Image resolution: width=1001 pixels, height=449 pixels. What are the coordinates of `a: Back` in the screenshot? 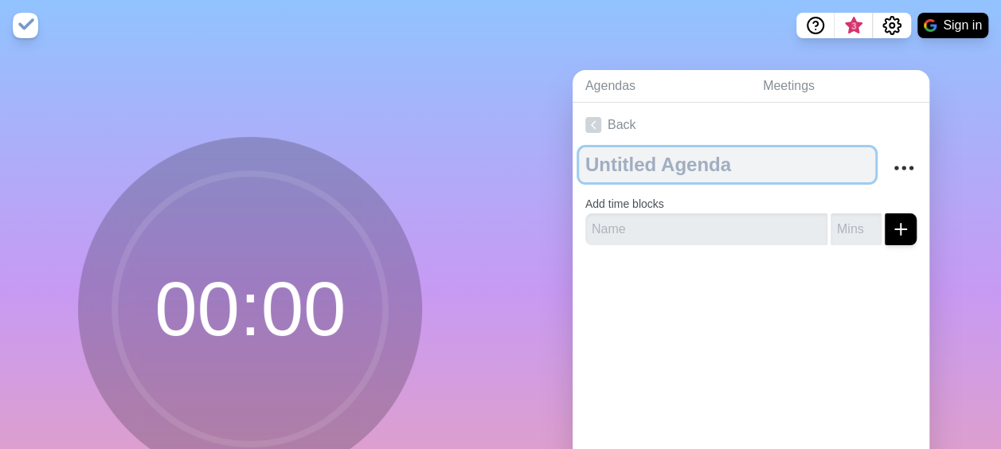 It's located at (751, 125).